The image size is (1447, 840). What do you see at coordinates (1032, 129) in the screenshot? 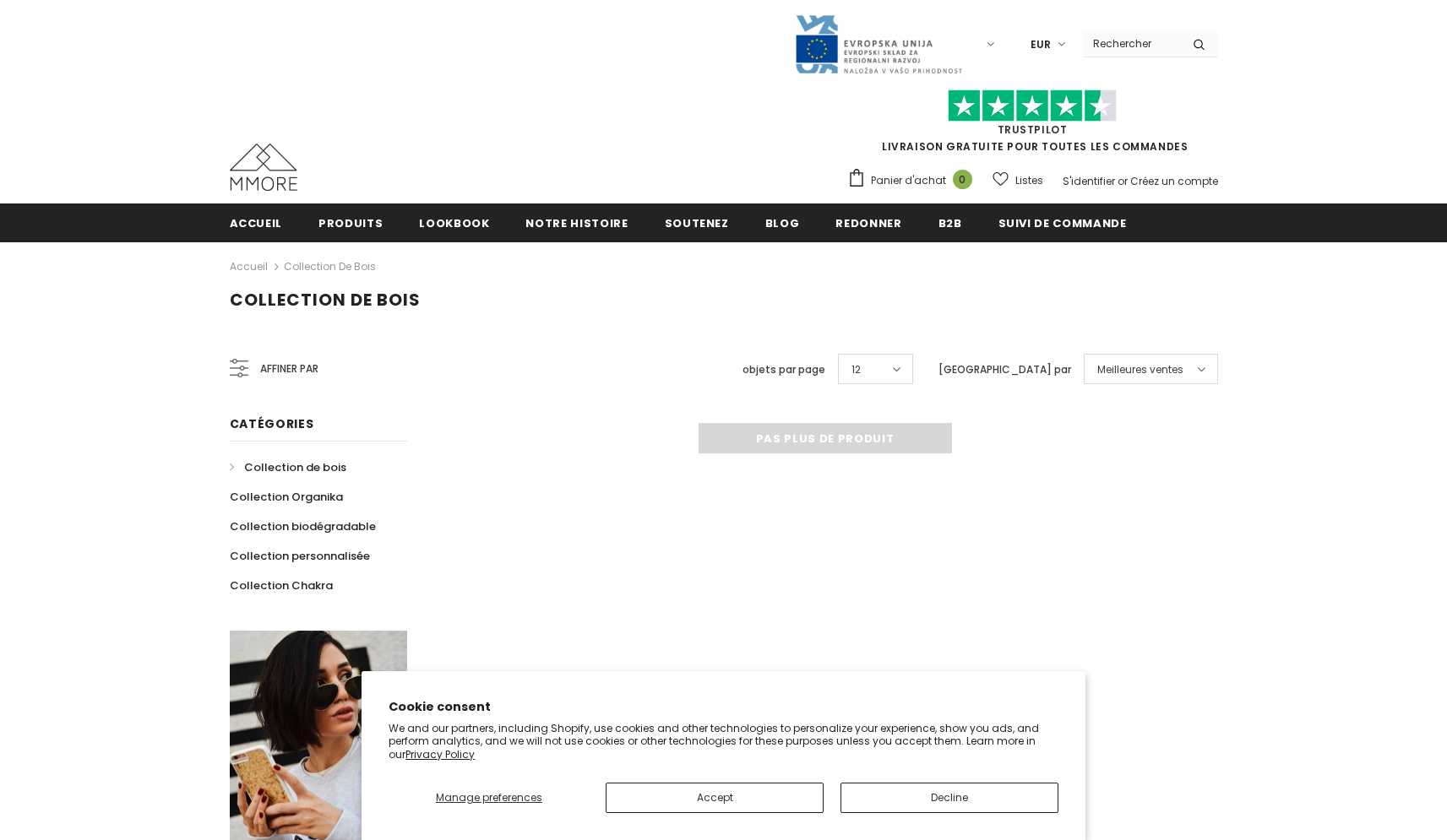
I see `a: TrustPilot` at bounding box center [1032, 129].